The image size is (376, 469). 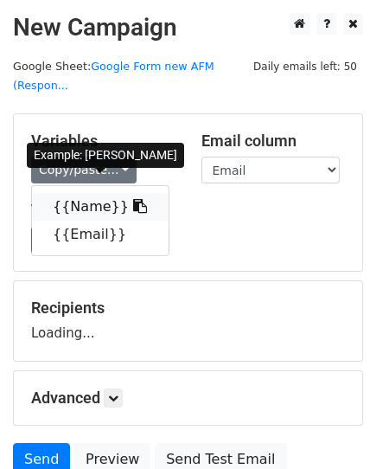 I want to click on h5: Email column, so click(x=273, y=141).